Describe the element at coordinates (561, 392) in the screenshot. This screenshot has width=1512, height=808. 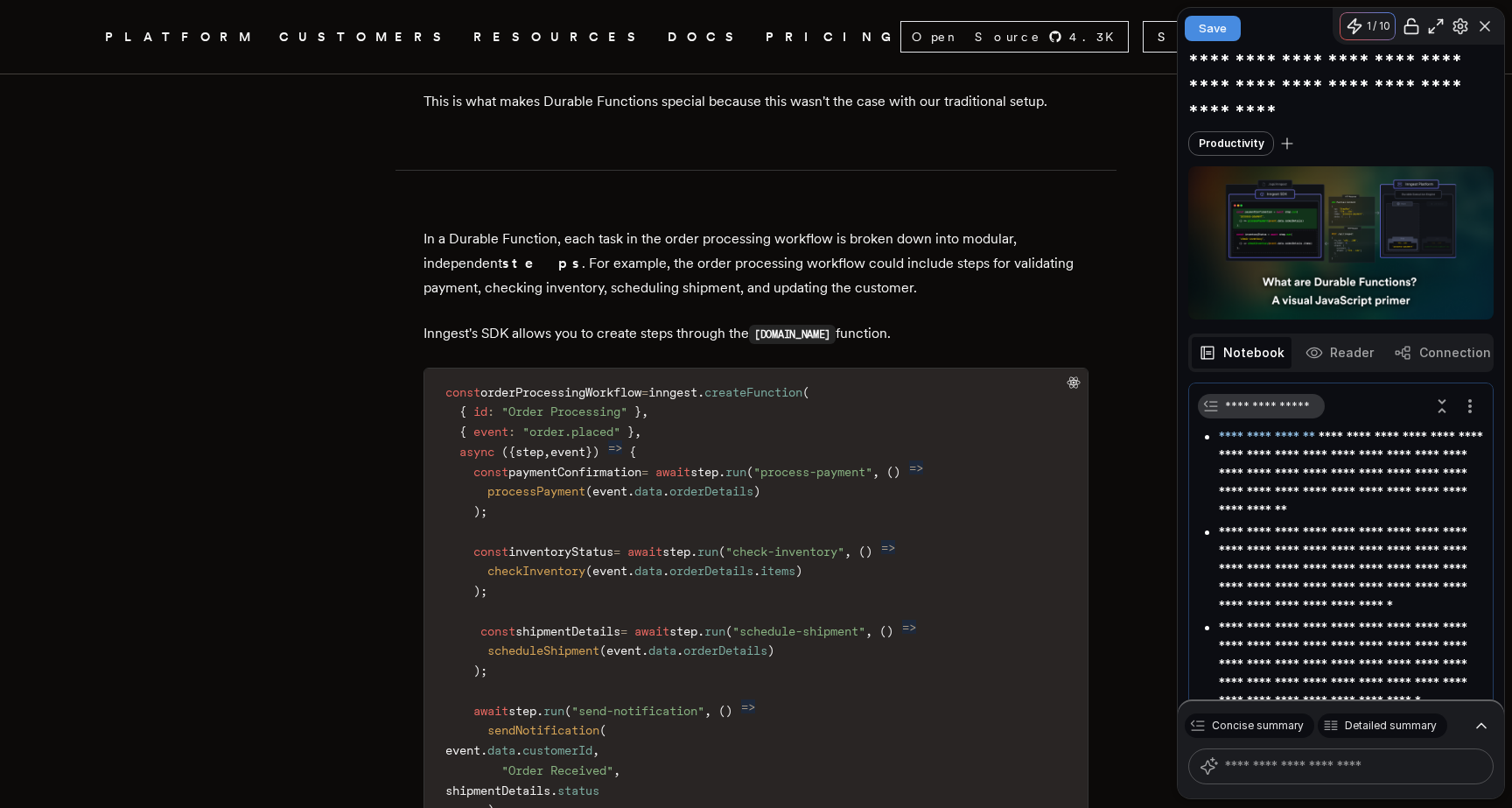
I see `span: orderProcessingWorkflow` at that location.